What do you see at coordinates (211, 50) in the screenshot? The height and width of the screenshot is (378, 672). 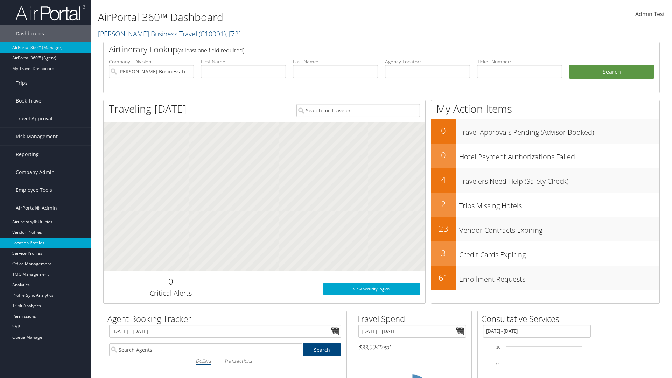 I see `span: (at least one field required)` at bounding box center [211, 50].